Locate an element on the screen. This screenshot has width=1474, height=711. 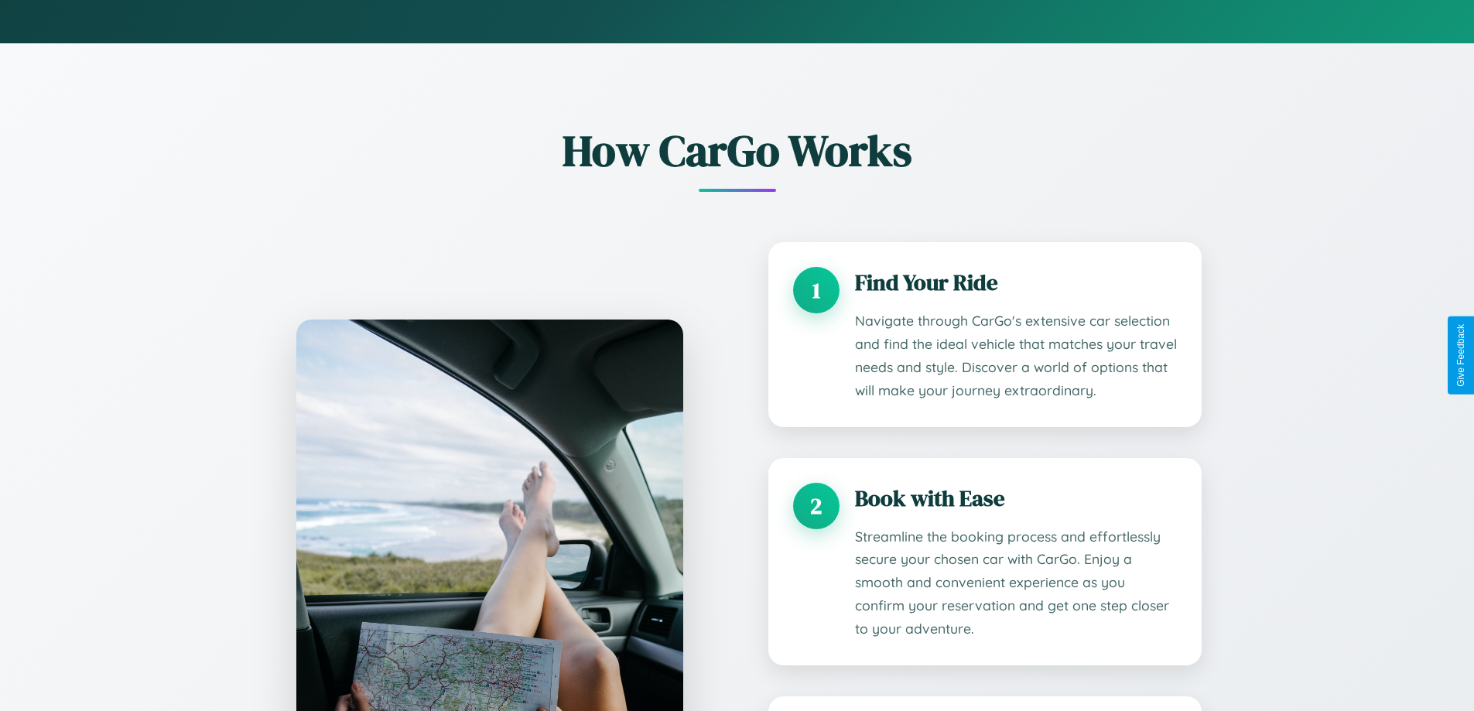
p: Navigate through CarGo's extensive car selection and find the ideal vehicle that matches your tra... is located at coordinates (1016, 356).